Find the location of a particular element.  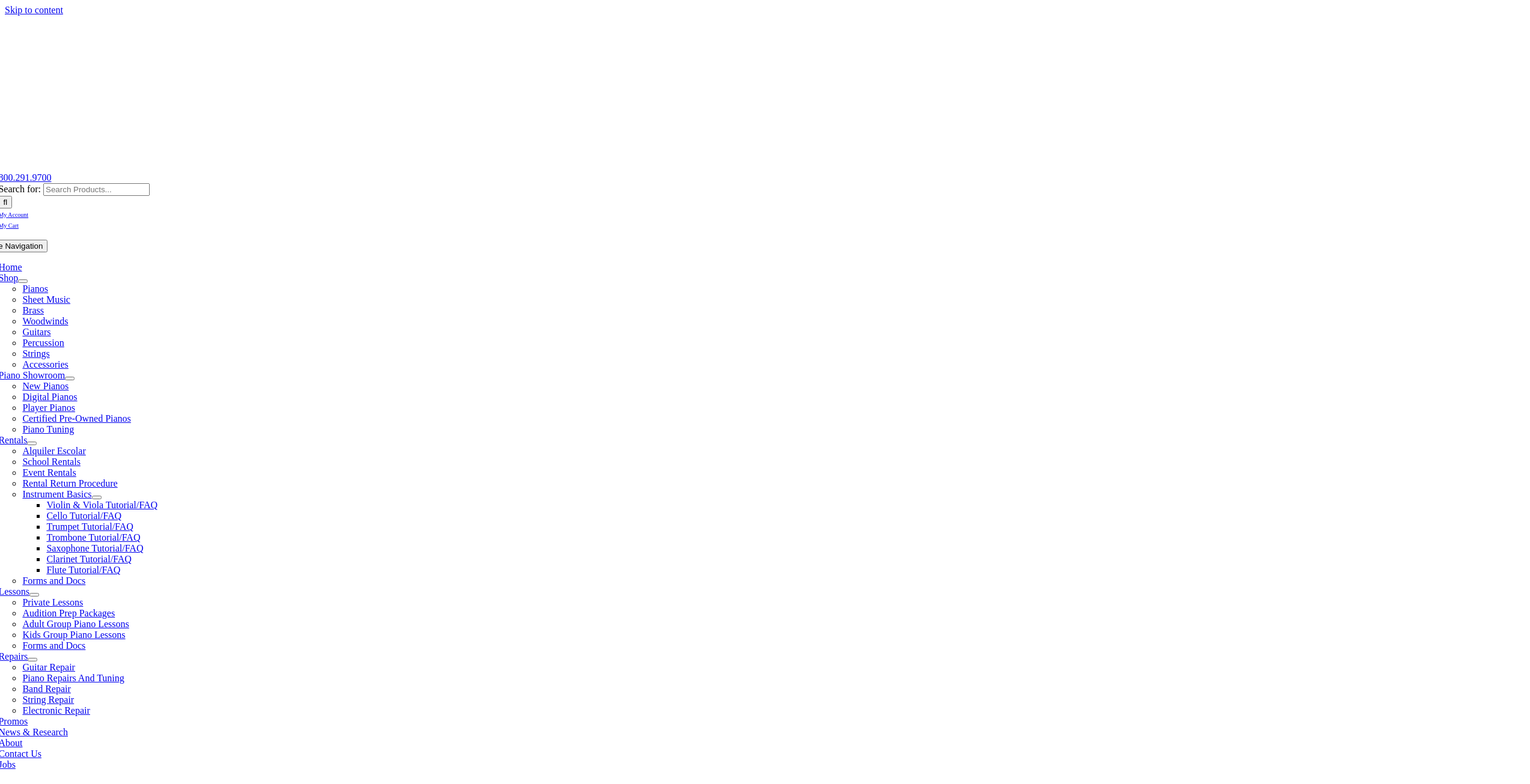

span: School Rentals is located at coordinates (51, 461).